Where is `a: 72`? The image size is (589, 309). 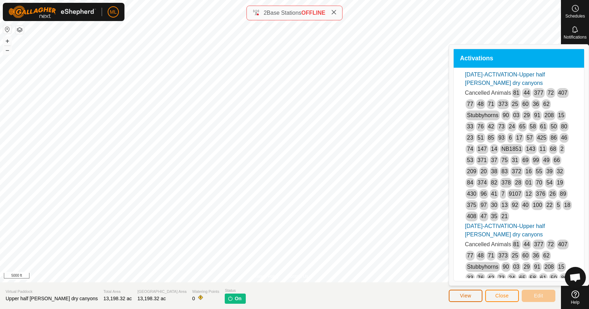 a: 72 is located at coordinates (550, 92).